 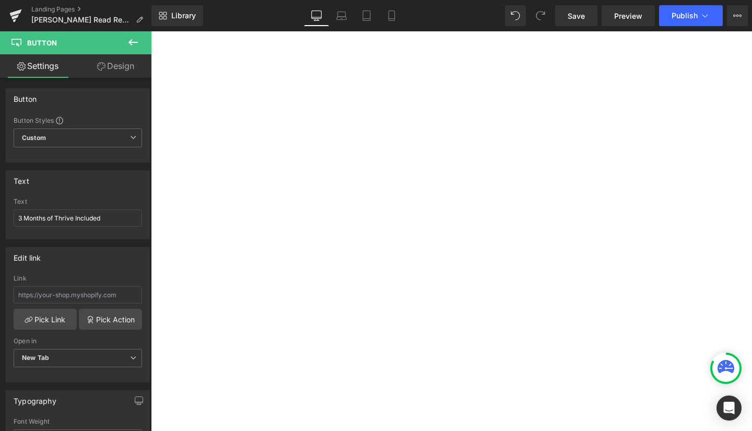 What do you see at coordinates (685, 16) in the screenshot?
I see `span: Publish` at bounding box center [685, 16].